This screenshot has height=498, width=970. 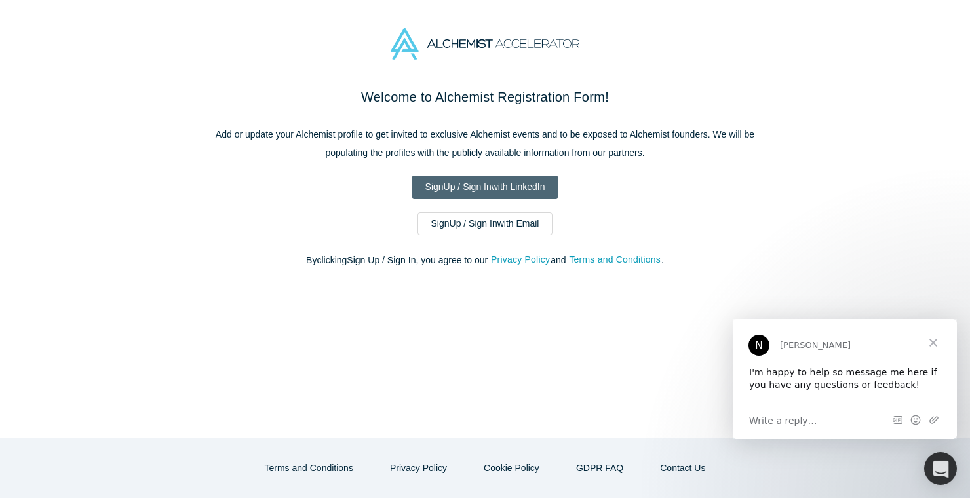 I want to click on button: Contact Us, so click(x=682, y=468).